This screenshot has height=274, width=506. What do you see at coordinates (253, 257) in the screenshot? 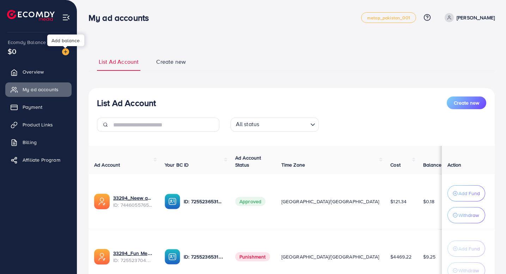
I see `span: Punishment` at bounding box center [253, 257].